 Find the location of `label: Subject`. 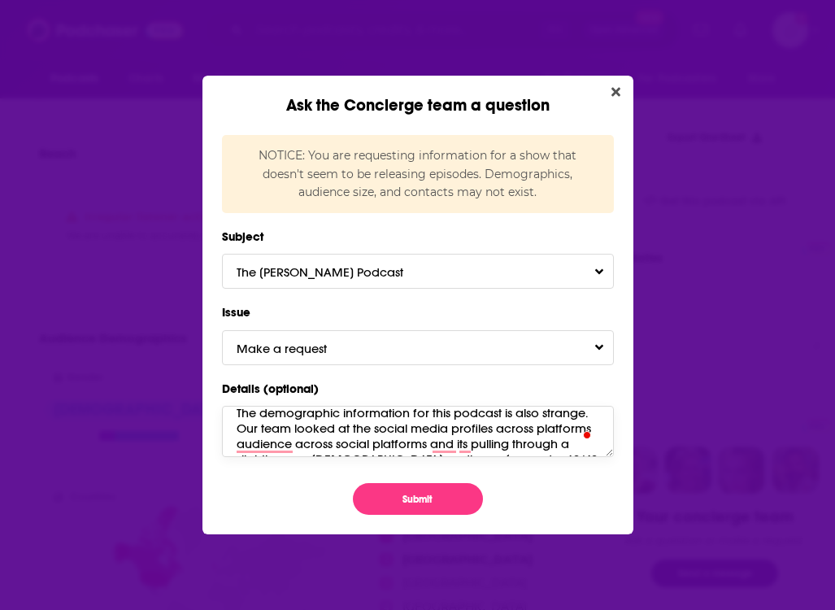

label: Subject is located at coordinates (418, 237).